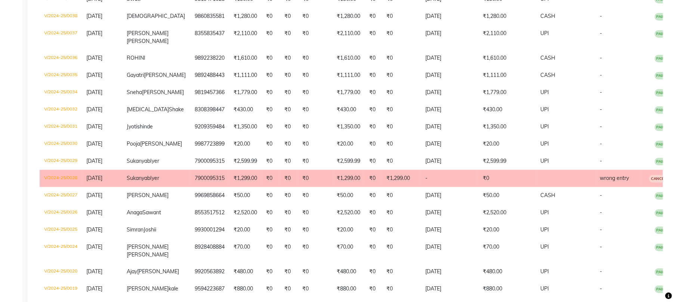  What do you see at coordinates (132, 127) in the screenshot?
I see `span: Jyoti` at bounding box center [132, 127].